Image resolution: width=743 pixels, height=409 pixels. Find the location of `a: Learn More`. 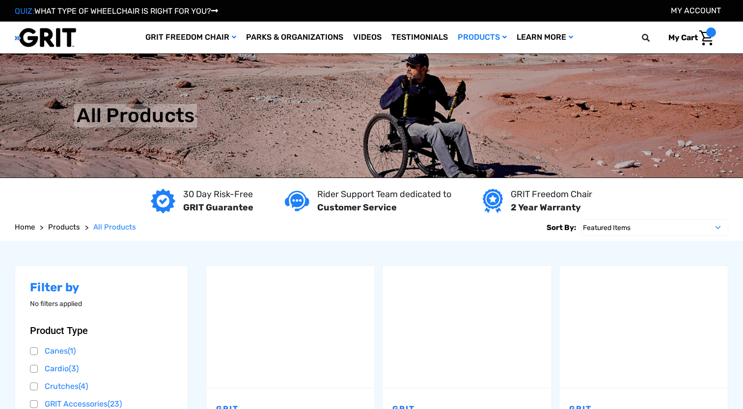

a: Learn More is located at coordinates (544, 37).